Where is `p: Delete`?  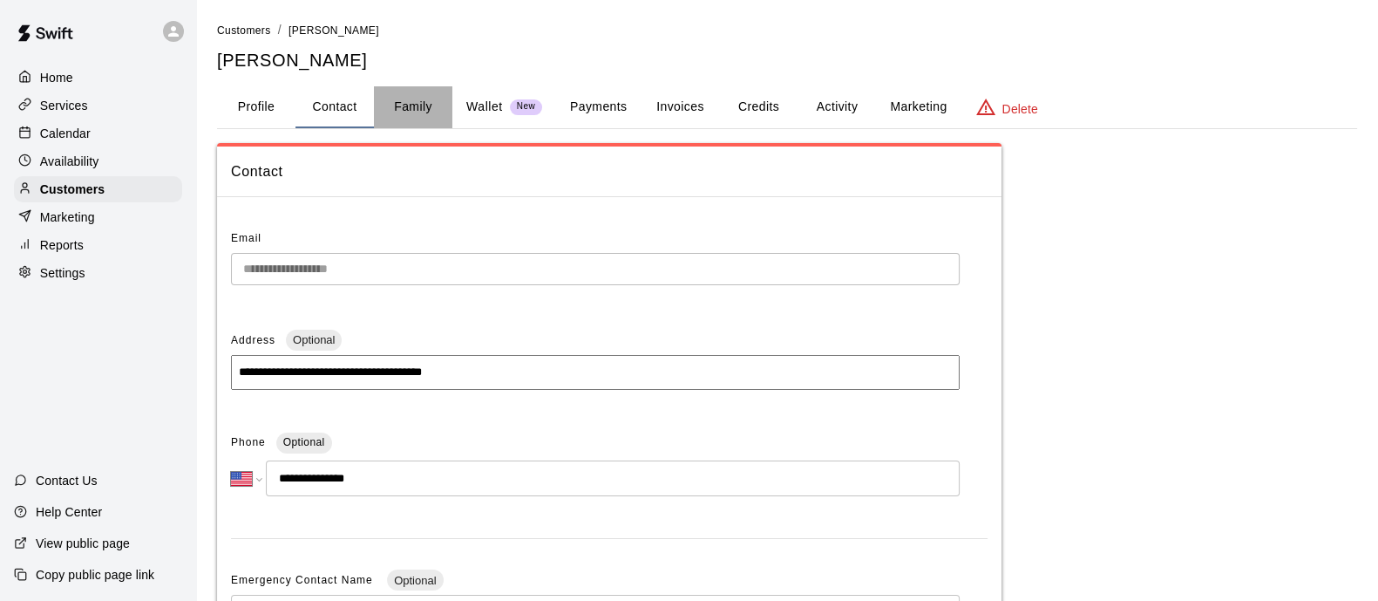 p: Delete is located at coordinates (1020, 109).